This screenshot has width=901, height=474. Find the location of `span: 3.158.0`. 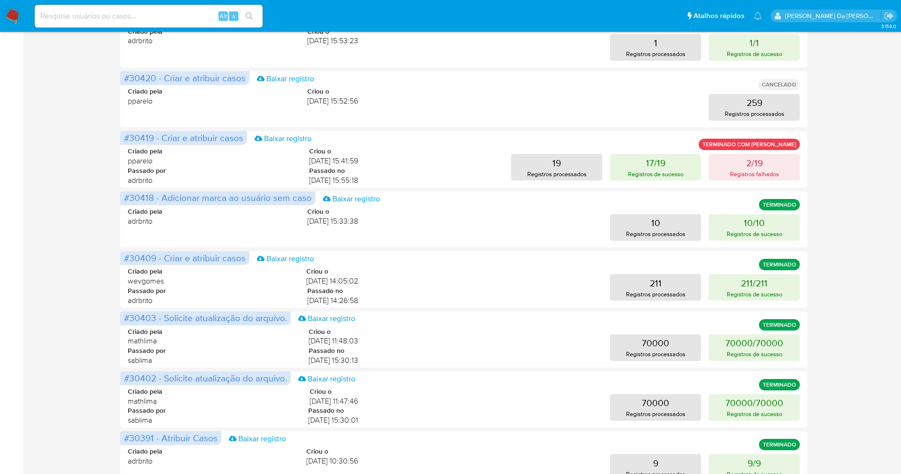

span: 3.158.0 is located at coordinates (889, 26).